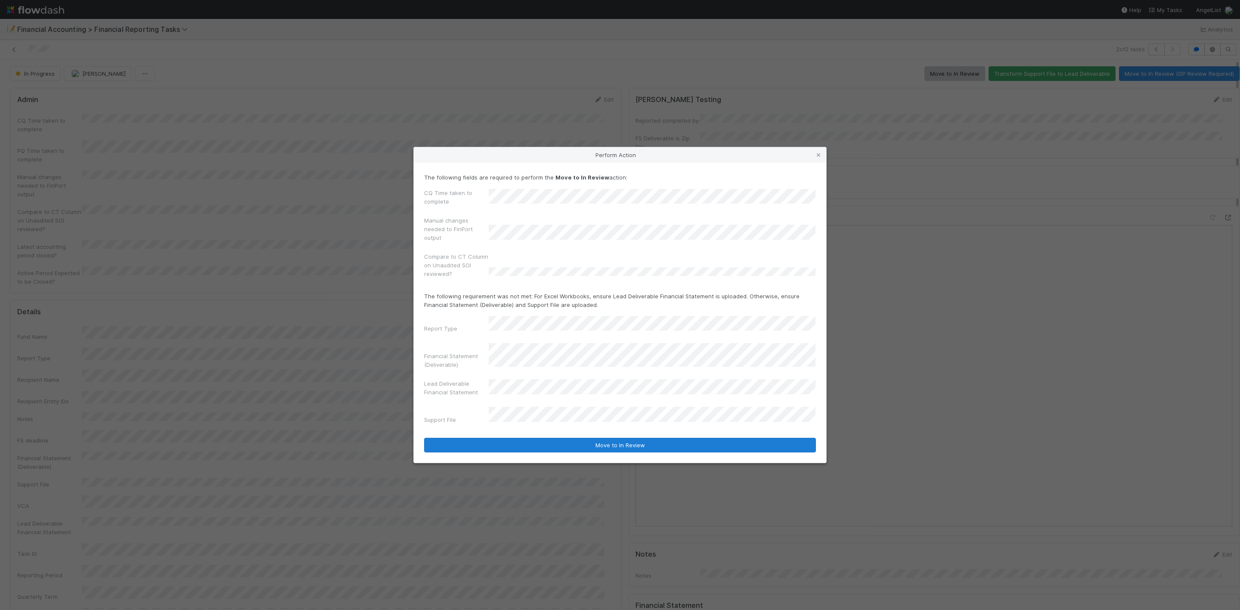 The width and height of the screenshot is (1240, 610). Describe the element at coordinates (582, 177) in the screenshot. I see `strong: Move to In Review` at that location.